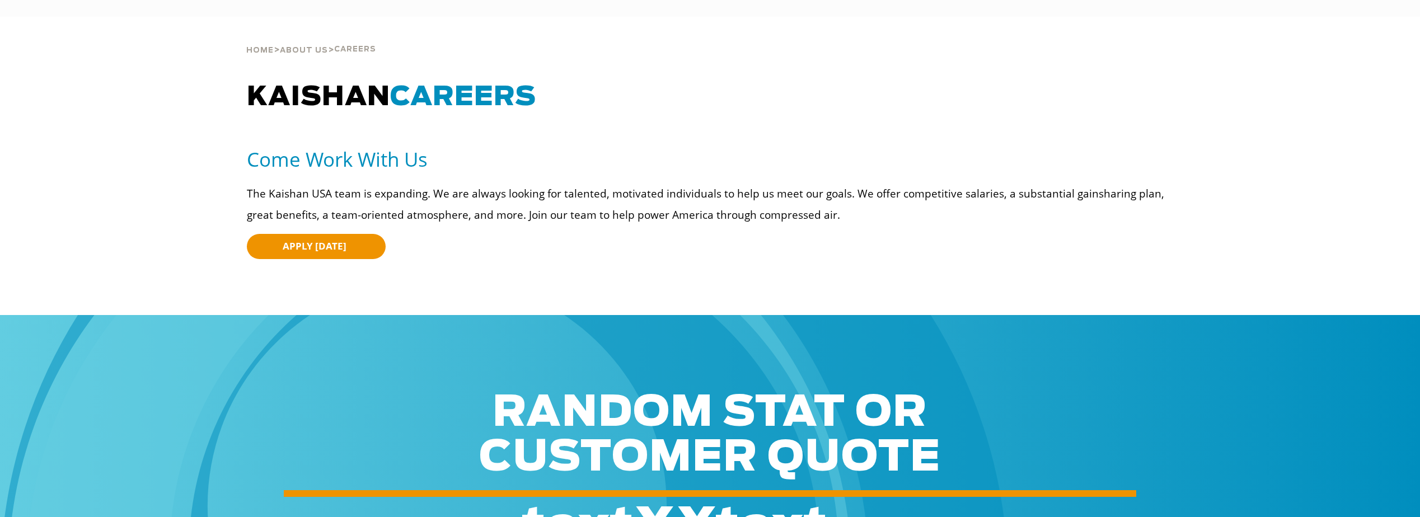 The height and width of the screenshot is (517, 1420). What do you see at coordinates (260, 50) in the screenshot?
I see `a: Home` at bounding box center [260, 50].